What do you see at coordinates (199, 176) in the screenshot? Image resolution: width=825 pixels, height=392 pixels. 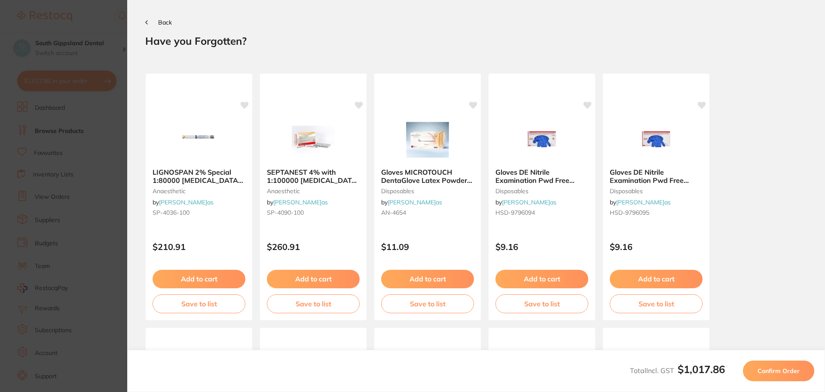 I see `b: LIGNOSPAN 2% Special 1:80000 adrenalin 2.2ml 2xBox 50 Blue` at bounding box center [199, 176].